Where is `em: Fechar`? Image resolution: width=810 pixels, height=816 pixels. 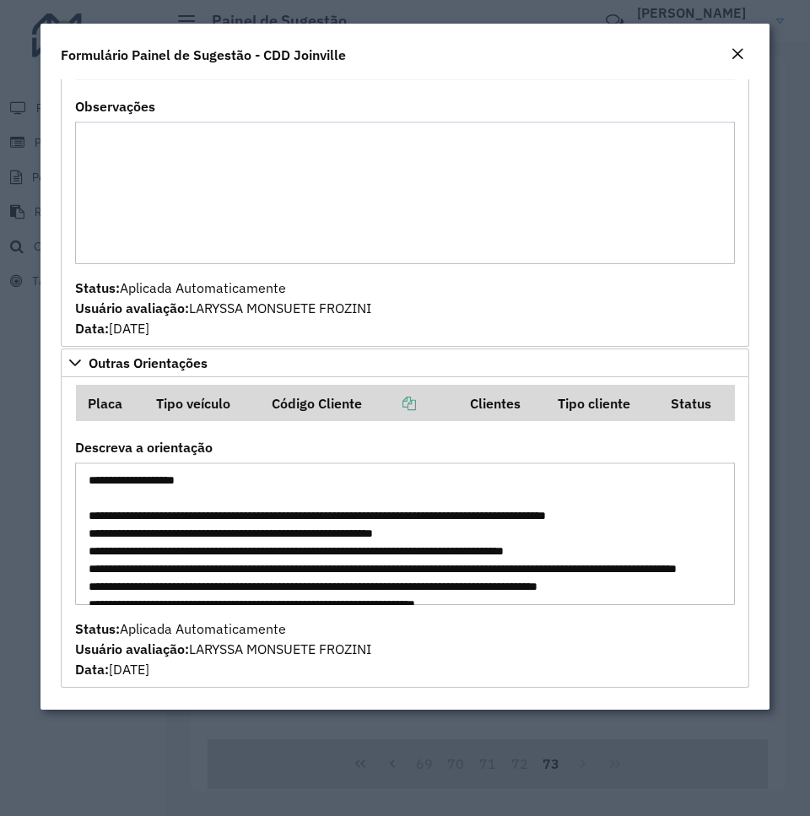
em: Fechar is located at coordinates (738, 54).